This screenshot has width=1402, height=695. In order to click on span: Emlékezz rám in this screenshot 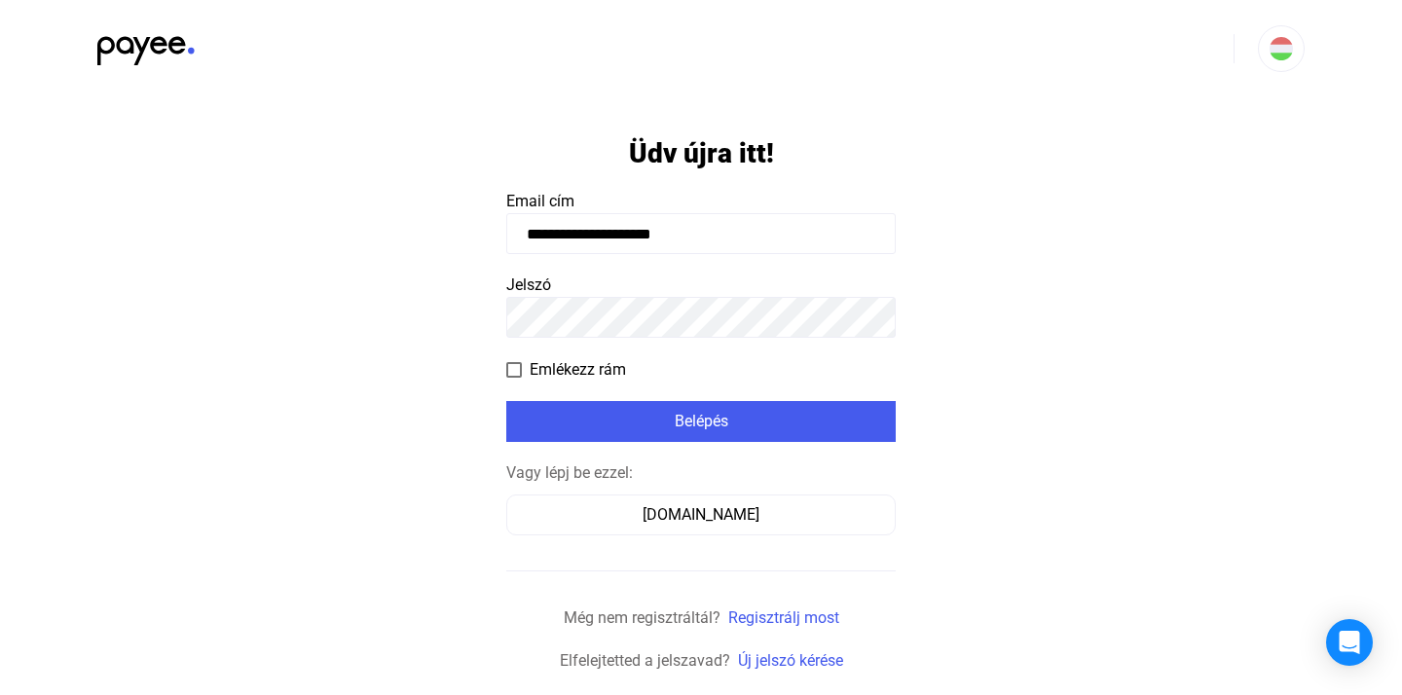, I will do `click(577, 370)`.